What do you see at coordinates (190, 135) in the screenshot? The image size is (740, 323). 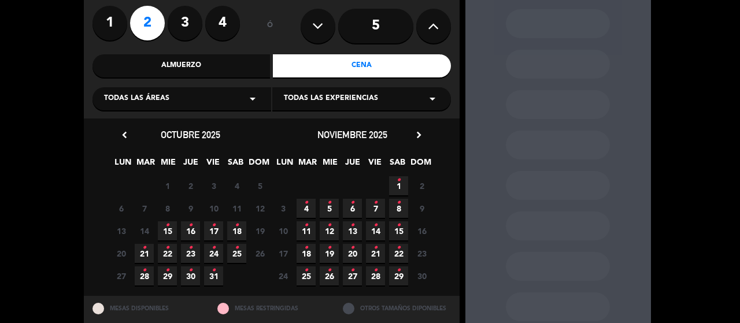 I see `span: octubre 2025` at bounding box center [190, 135].